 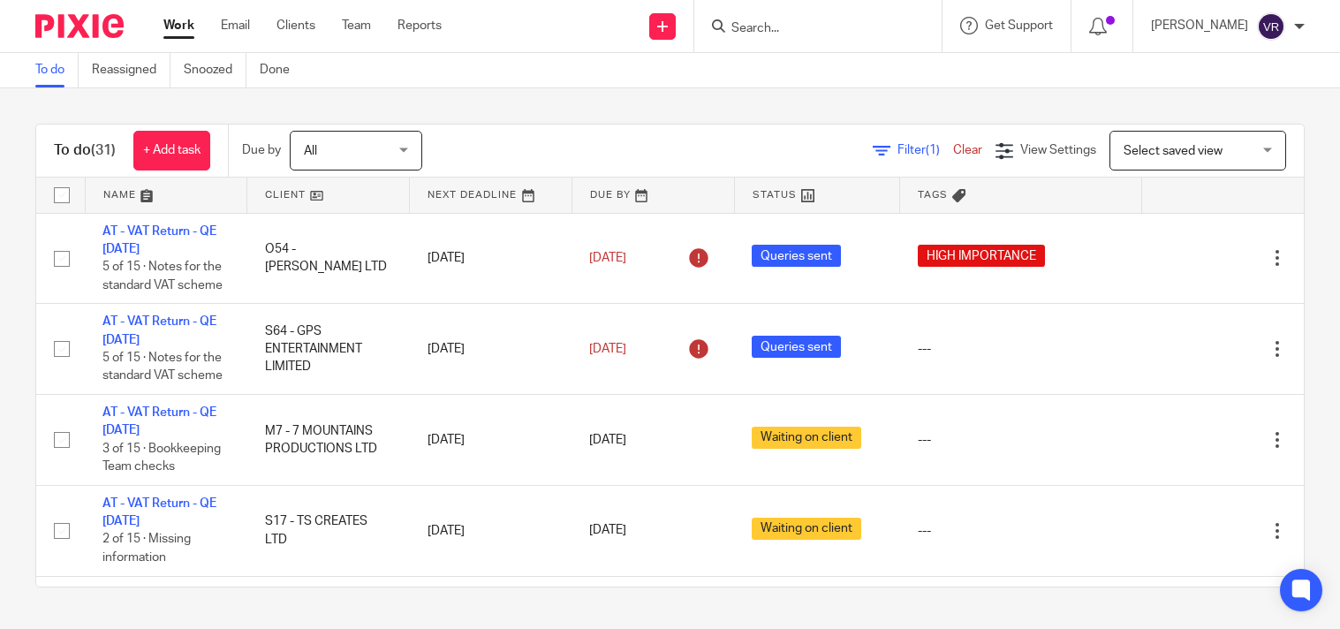 I want to click on h1: To do, so click(x=85, y=150).